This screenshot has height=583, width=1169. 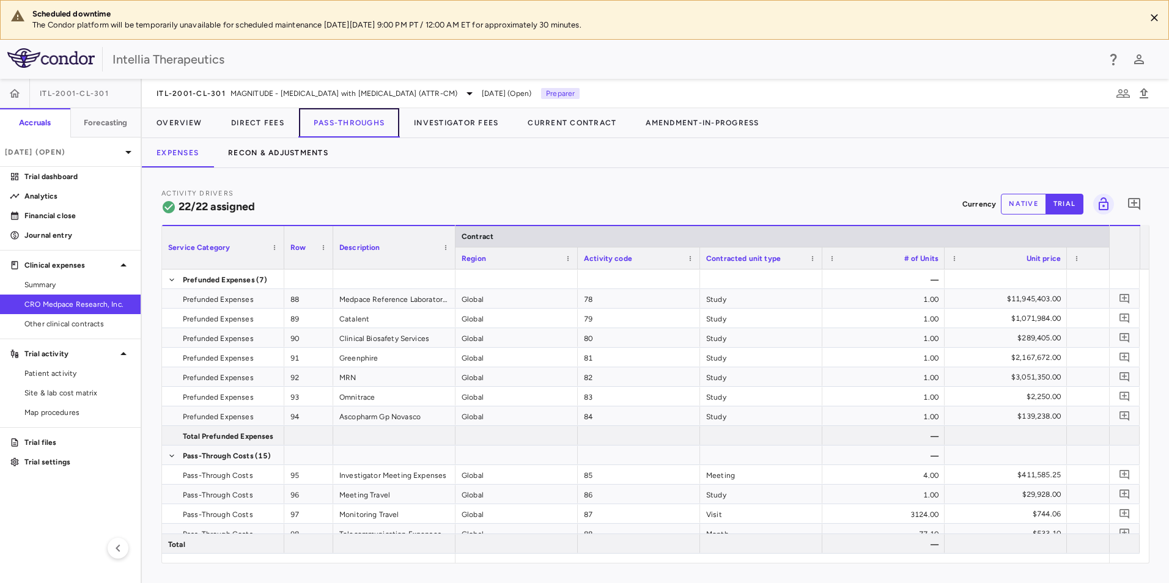 What do you see at coordinates (571, 123) in the screenshot?
I see `button: Current Contract` at bounding box center [571, 123].